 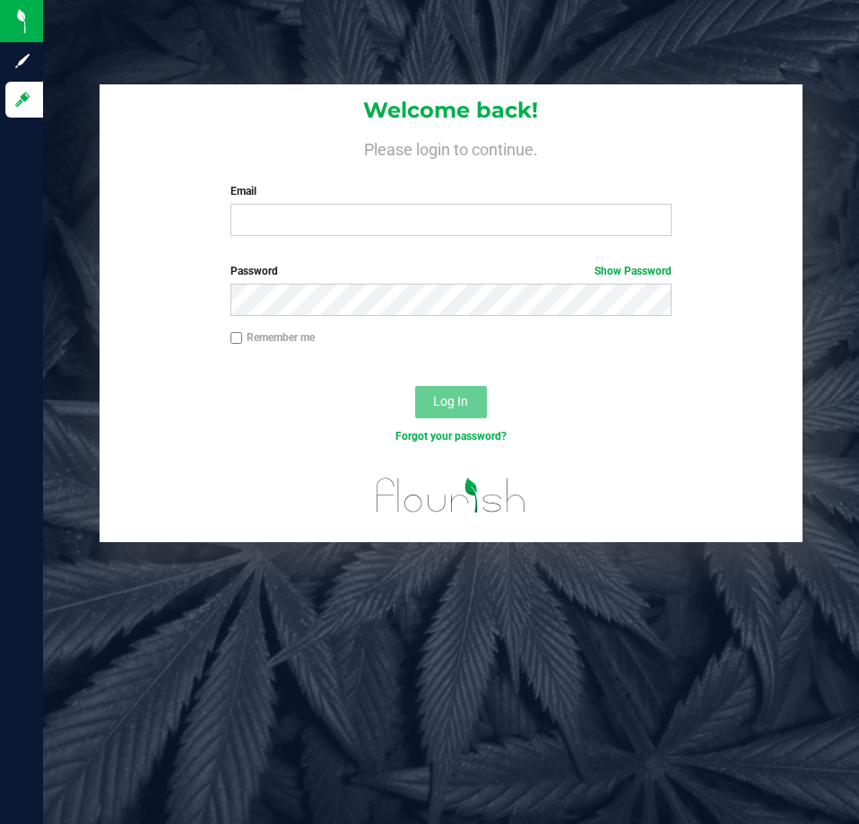 What do you see at coordinates (450, 147) in the screenshot?
I see `h4: Please login to continue.` at bounding box center [450, 147].